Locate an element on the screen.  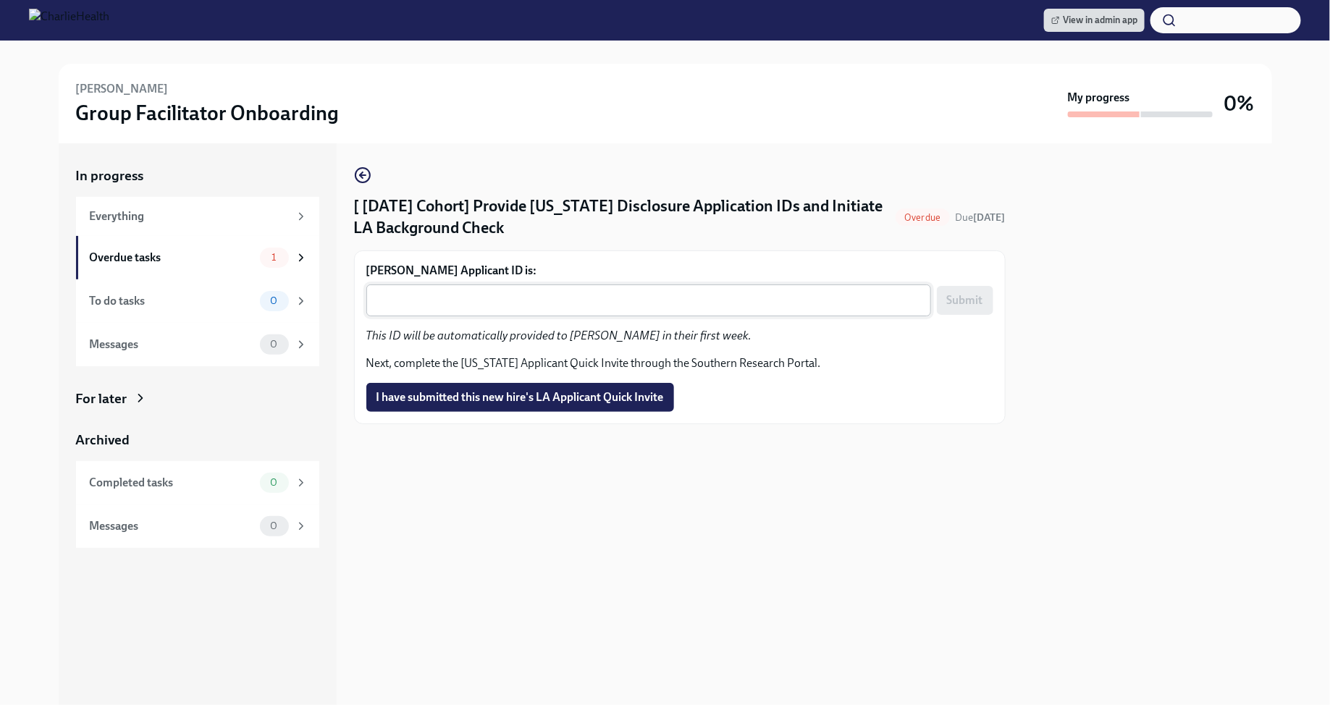
div: Completed tasks is located at coordinates (172, 483).